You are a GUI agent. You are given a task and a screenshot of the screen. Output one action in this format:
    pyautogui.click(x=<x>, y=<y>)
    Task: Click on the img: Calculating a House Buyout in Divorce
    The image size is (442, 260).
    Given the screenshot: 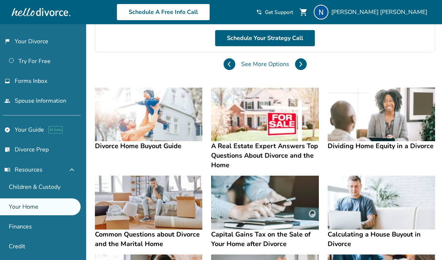 What is the action you would take?
    pyautogui.click(x=381, y=202)
    